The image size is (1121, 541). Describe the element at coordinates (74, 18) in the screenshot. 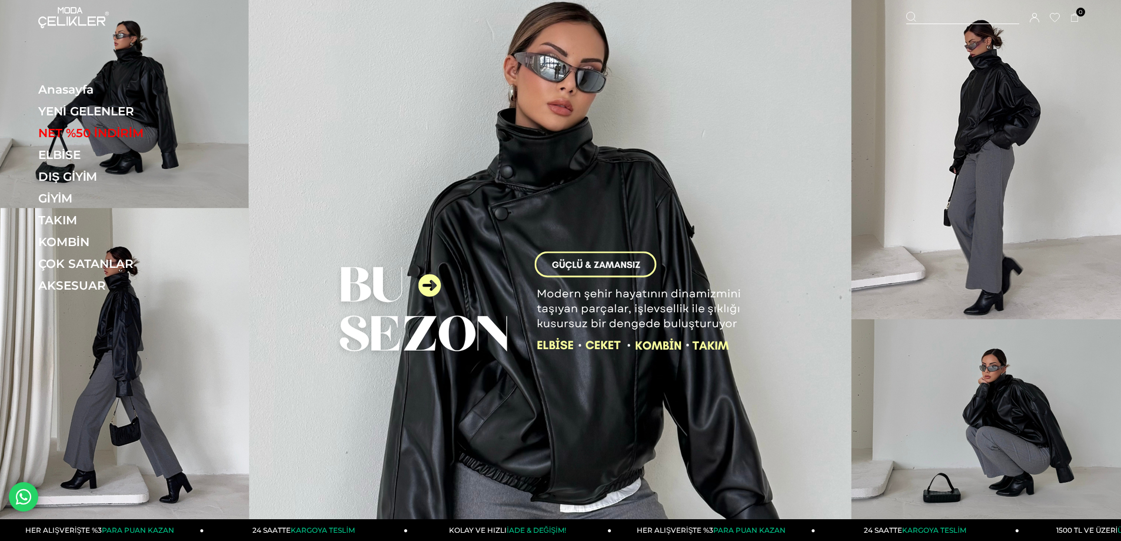

I see `img: logo` at that location.